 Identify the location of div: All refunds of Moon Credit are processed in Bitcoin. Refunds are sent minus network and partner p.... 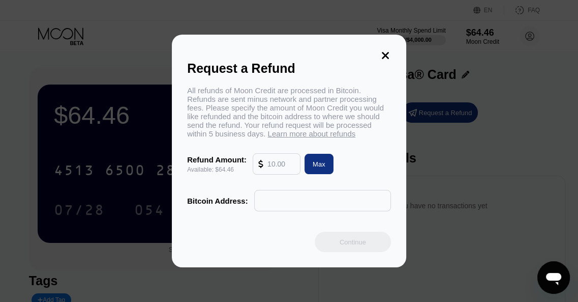
(289, 112).